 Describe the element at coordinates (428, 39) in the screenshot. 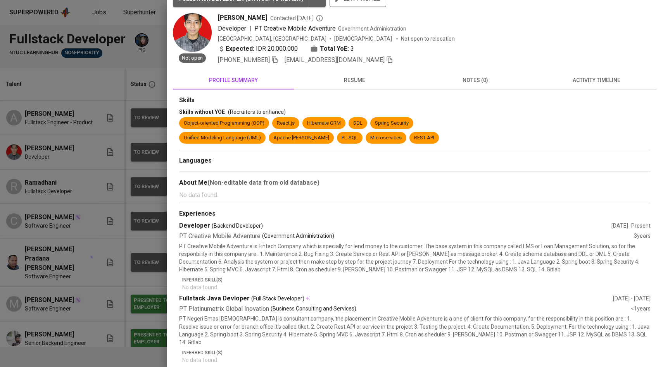

I see `p: Not open to relocation` at that location.